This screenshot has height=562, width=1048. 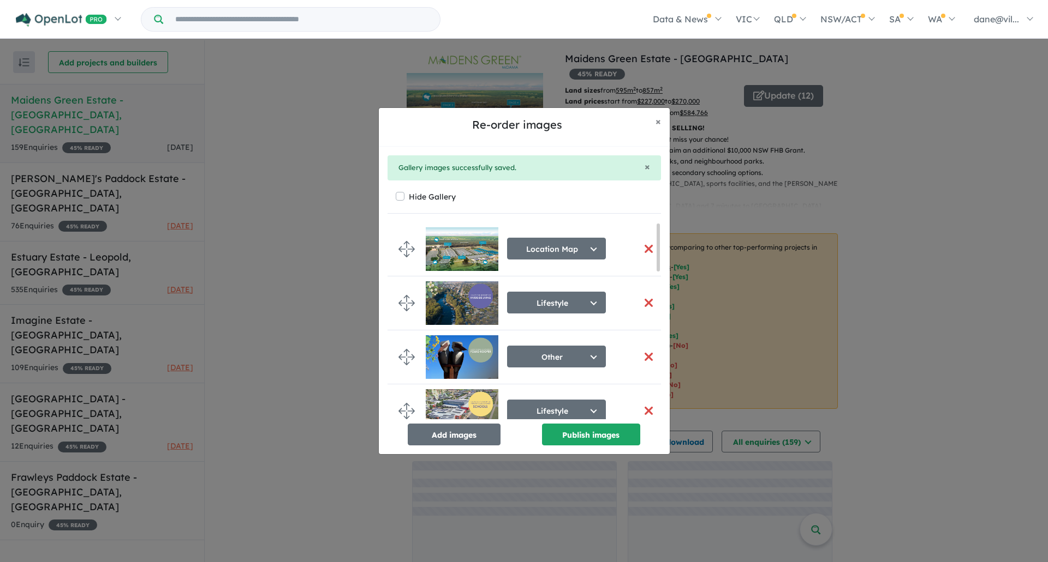 I want to click on button: Location Map, so click(x=556, y=249).